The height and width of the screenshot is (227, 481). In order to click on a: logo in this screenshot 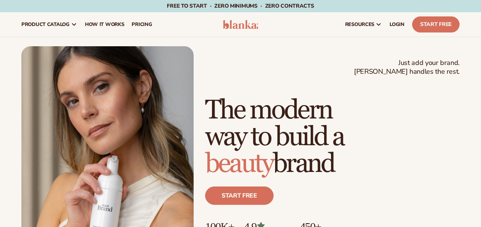, I will do `click(241, 24)`.